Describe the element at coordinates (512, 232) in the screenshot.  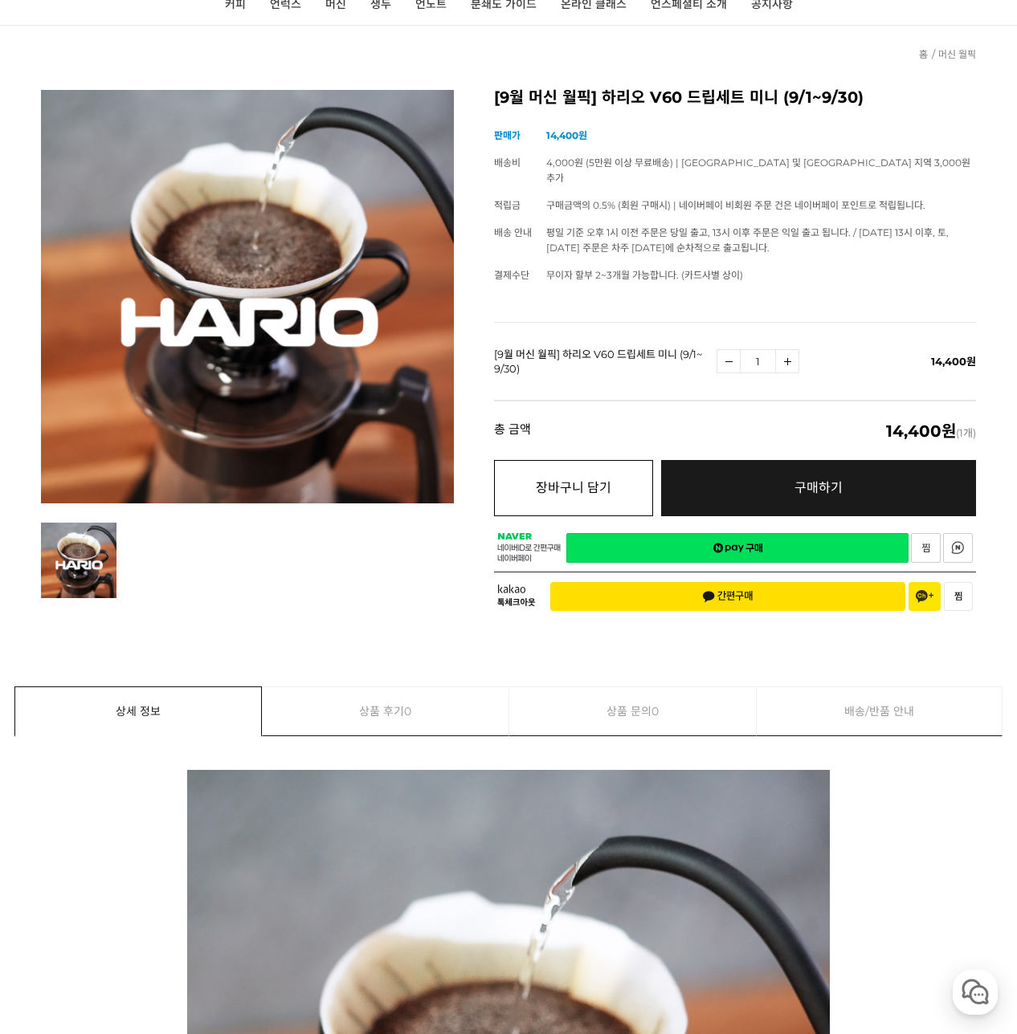
I see `span: 배송 안내` at that location.